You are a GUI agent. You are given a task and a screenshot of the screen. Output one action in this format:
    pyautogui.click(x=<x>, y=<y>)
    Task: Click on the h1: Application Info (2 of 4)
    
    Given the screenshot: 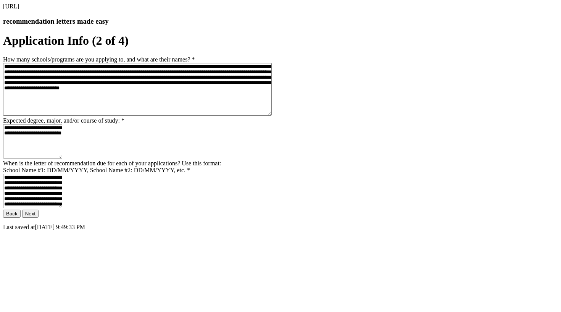 What is the action you would take?
    pyautogui.click(x=280, y=40)
    